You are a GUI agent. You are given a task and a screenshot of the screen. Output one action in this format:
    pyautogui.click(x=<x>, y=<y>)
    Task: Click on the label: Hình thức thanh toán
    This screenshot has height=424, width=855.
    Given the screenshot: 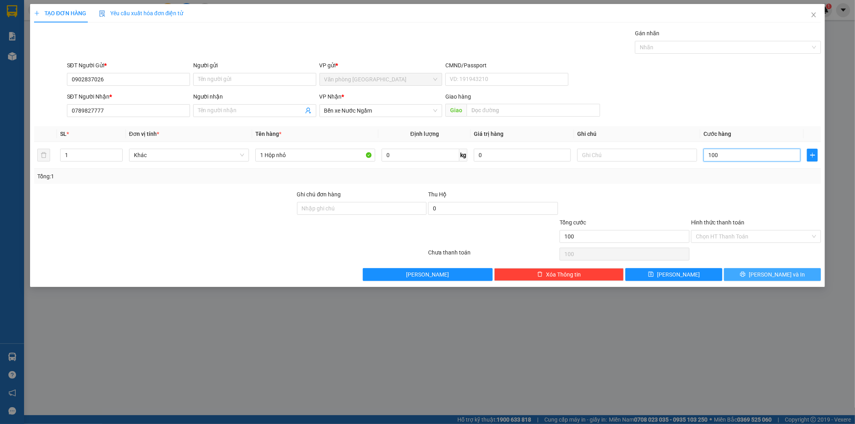 What is the action you would take?
    pyautogui.click(x=717, y=222)
    